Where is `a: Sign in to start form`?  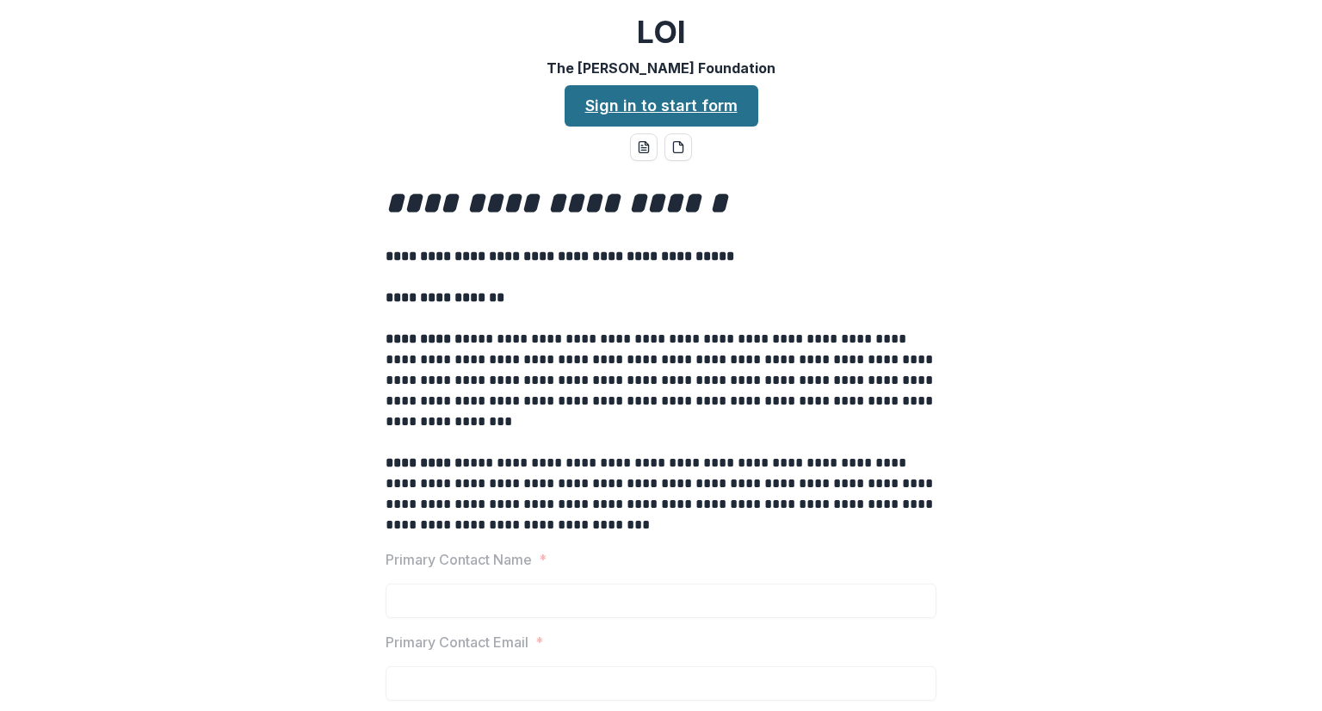 a: Sign in to start form is located at coordinates (661, 106).